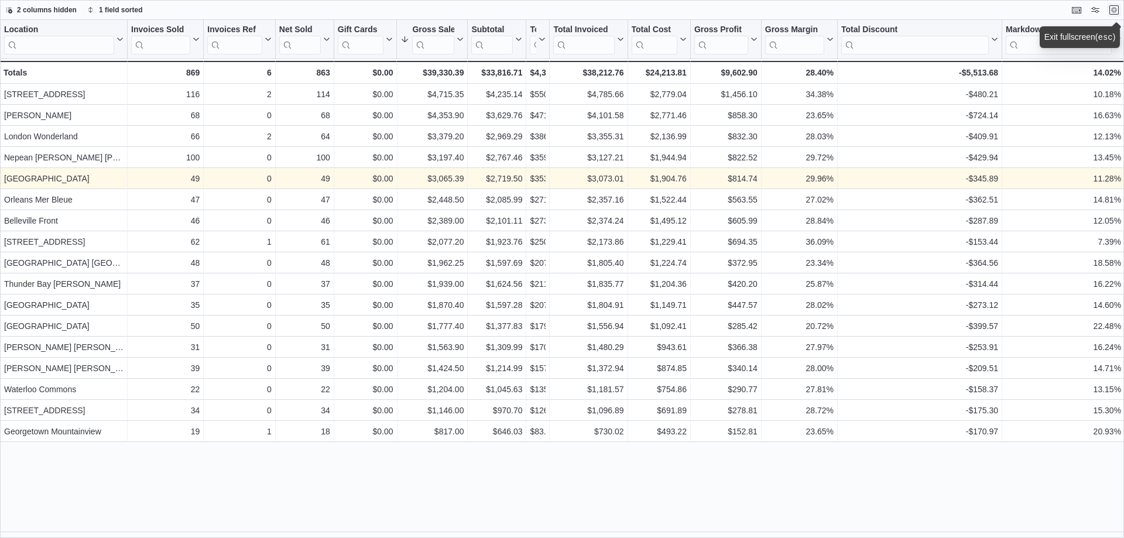 This screenshot has width=1124, height=538. I want to click on div: 50, so click(305, 326).